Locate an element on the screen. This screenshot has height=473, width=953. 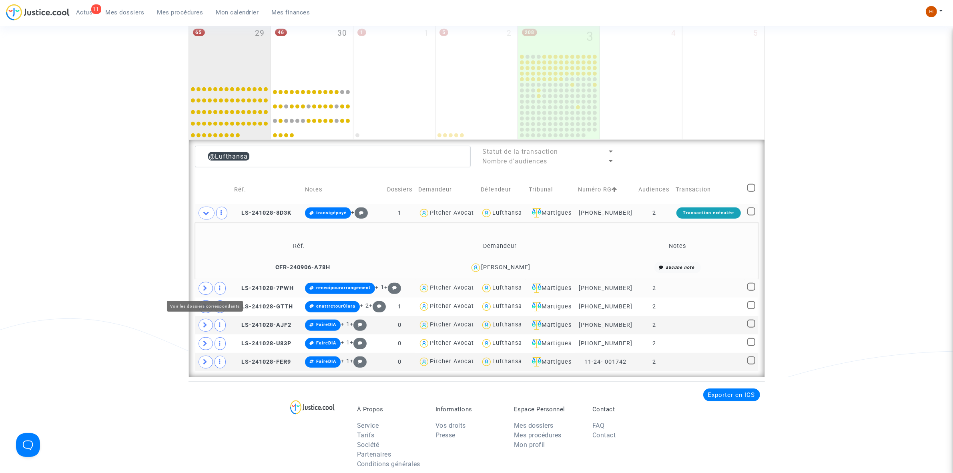
div: Transaction exécutée is located at coordinates (709, 213).